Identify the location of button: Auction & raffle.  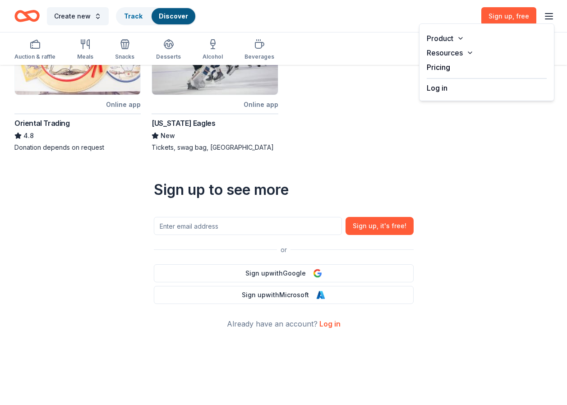
(35, 50).